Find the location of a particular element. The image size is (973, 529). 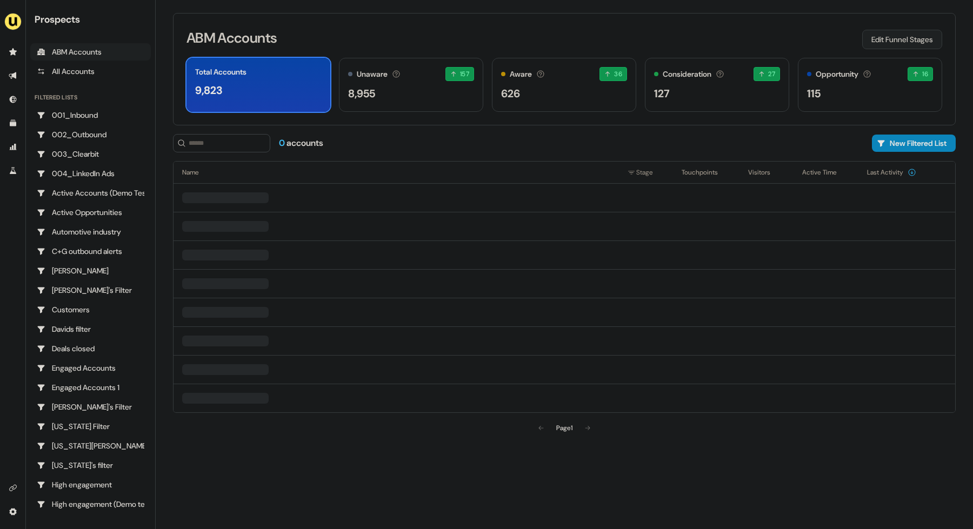

div: Engaged Accounts is located at coordinates (90, 368).